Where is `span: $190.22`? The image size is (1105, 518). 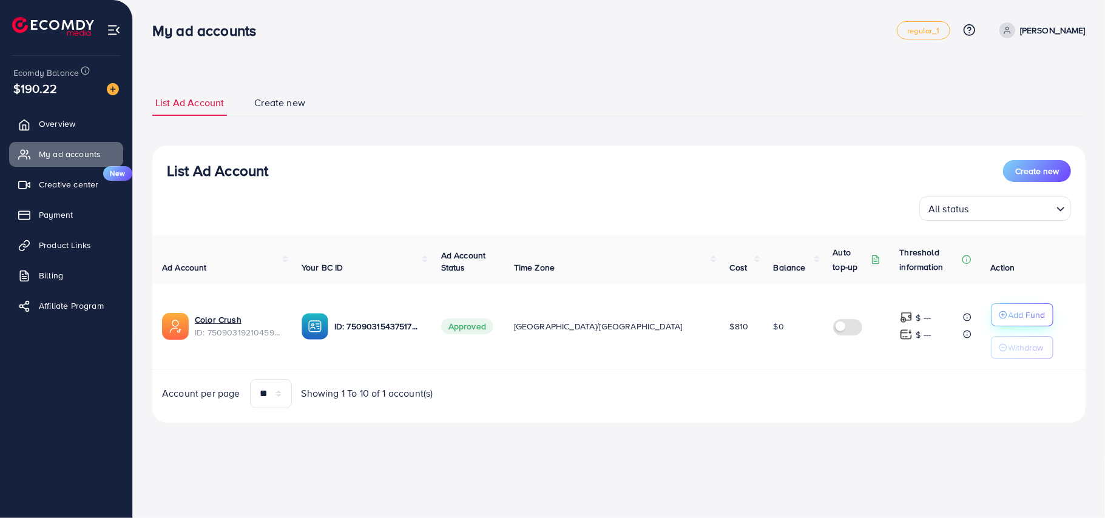 span: $190.22 is located at coordinates (35, 88).